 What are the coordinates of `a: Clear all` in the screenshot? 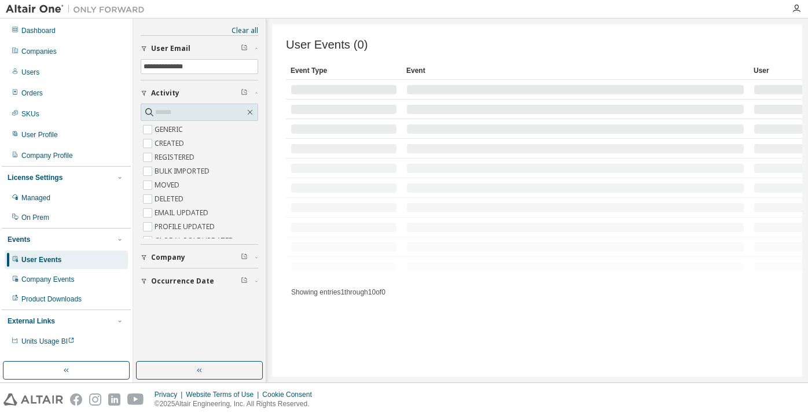 It's located at (199, 31).